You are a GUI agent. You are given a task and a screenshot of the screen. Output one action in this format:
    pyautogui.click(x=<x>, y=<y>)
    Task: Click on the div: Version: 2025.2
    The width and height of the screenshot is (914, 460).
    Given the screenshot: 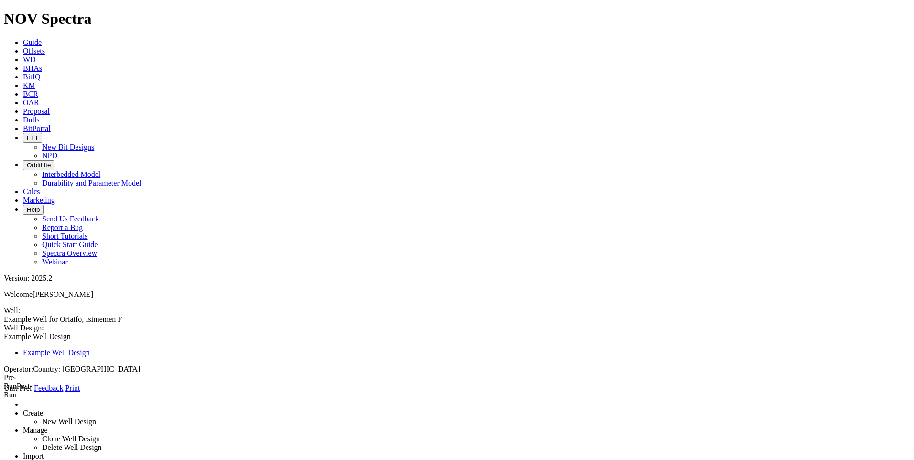 What is the action you would take?
    pyautogui.click(x=457, y=278)
    